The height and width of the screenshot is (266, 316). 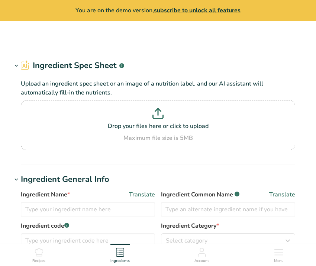 I want to click on button: Select category, so click(x=228, y=240).